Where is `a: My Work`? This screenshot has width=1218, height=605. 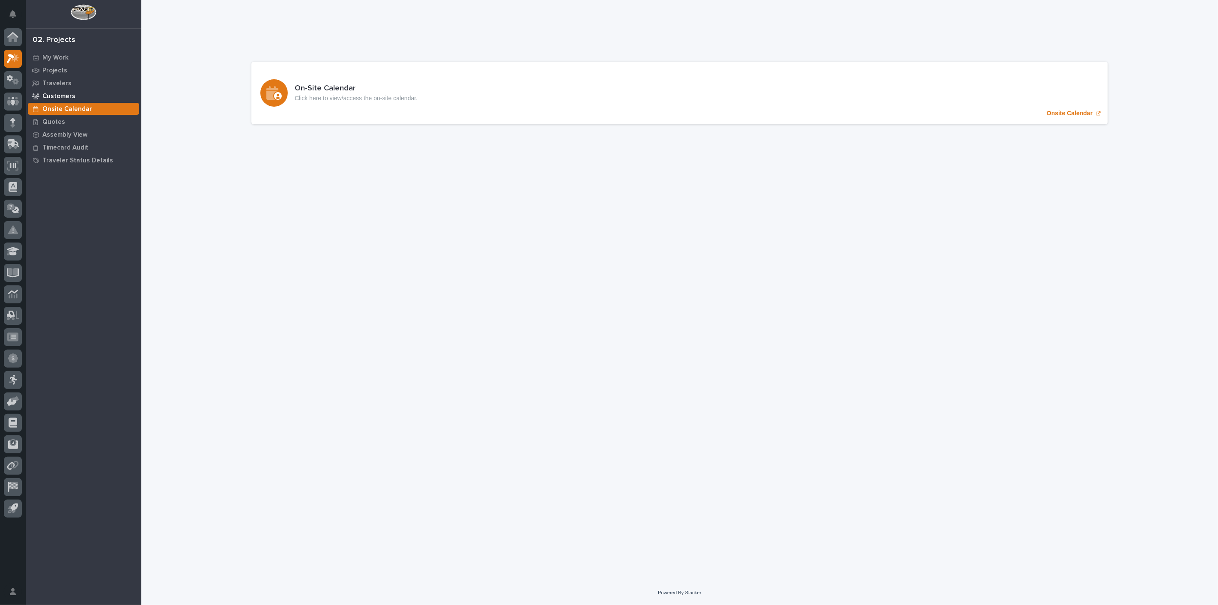 a: My Work is located at coordinates (84, 57).